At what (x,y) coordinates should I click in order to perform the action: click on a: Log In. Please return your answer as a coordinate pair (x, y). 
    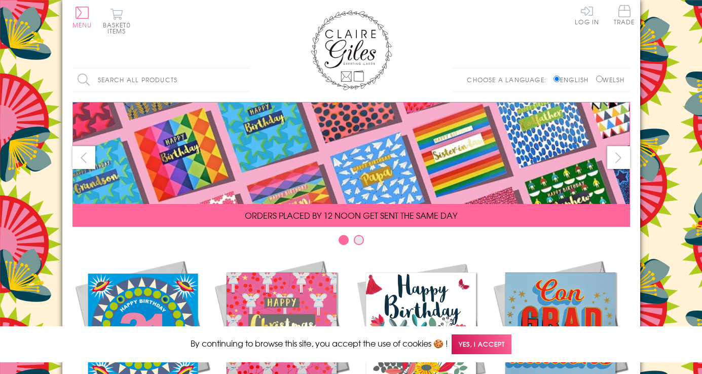
    Looking at the image, I should click on (587, 15).